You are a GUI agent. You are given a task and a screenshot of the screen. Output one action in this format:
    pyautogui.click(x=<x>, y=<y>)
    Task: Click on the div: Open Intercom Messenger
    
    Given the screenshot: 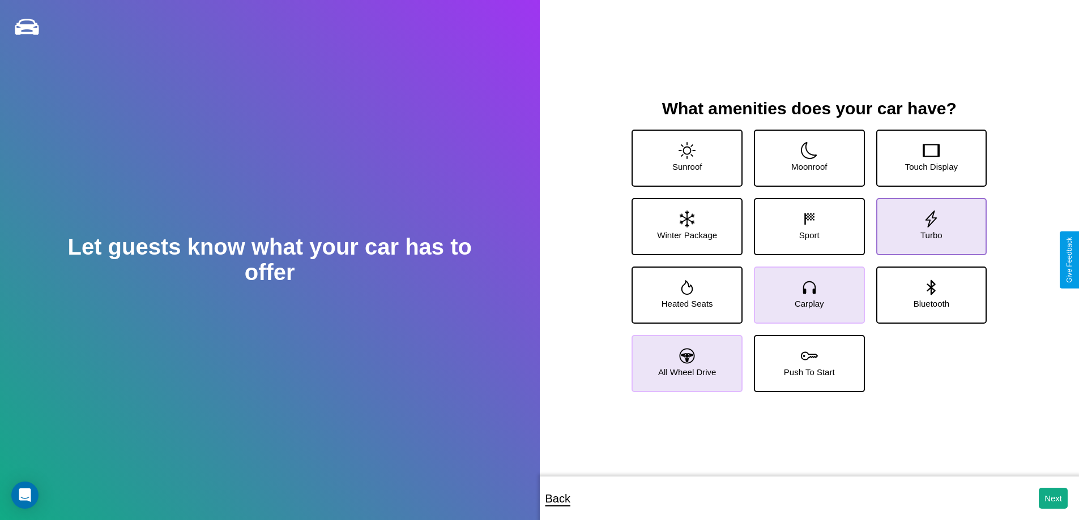 What is the action you would take?
    pyautogui.click(x=25, y=495)
    